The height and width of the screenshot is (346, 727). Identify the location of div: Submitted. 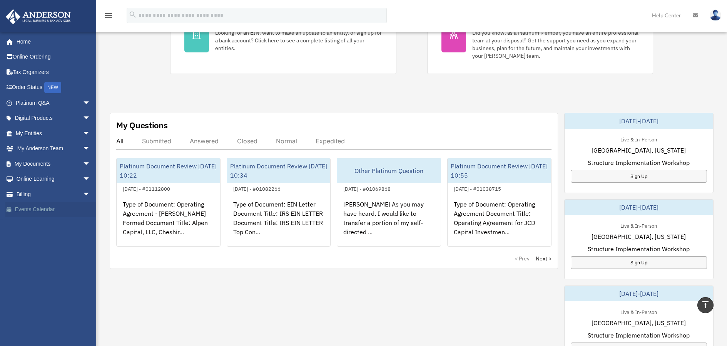
(157, 141).